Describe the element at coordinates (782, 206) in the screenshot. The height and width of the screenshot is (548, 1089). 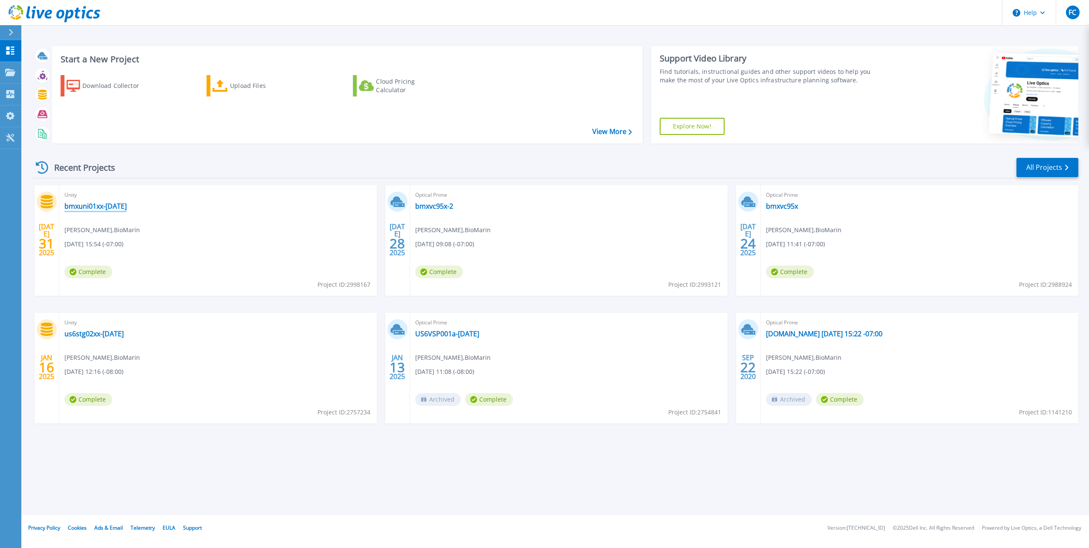
I see `a: bmxvc95x` at that location.